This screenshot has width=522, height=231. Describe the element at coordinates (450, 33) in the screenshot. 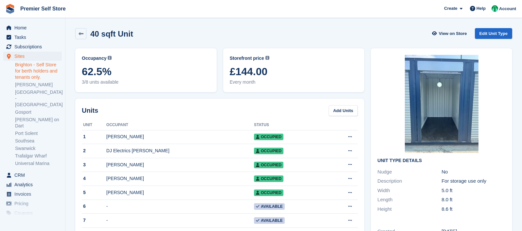

I see `a: View on Store` at that location.